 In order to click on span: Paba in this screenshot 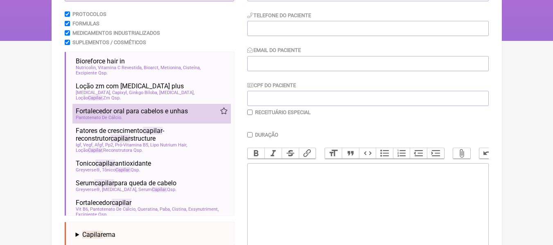, I will do `click(165, 209)`.